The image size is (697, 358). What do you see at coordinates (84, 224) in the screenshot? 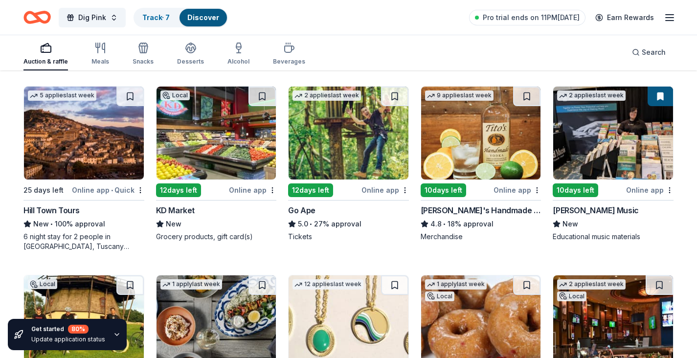
I see `div: 100% approval` at bounding box center [84, 224].